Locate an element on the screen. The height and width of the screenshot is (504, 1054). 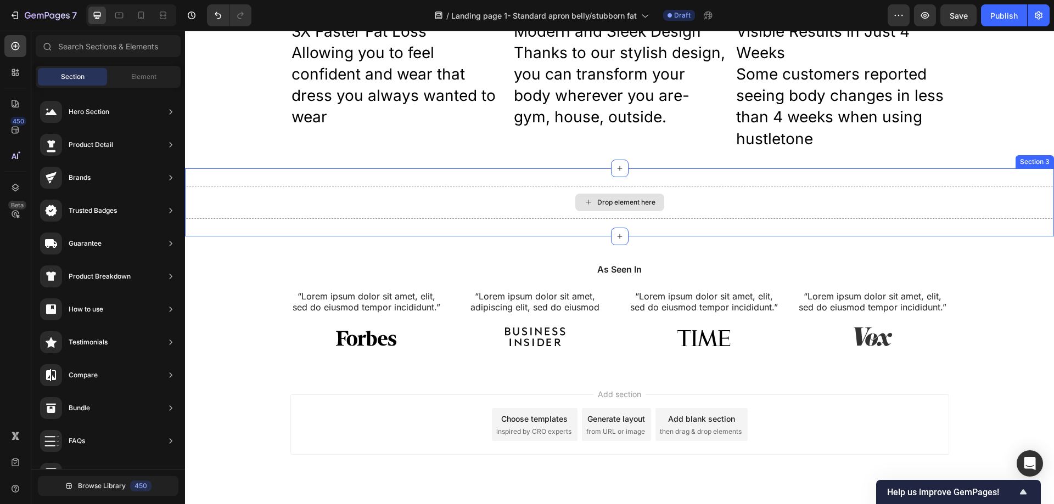
div: Compare is located at coordinates (83, 375).